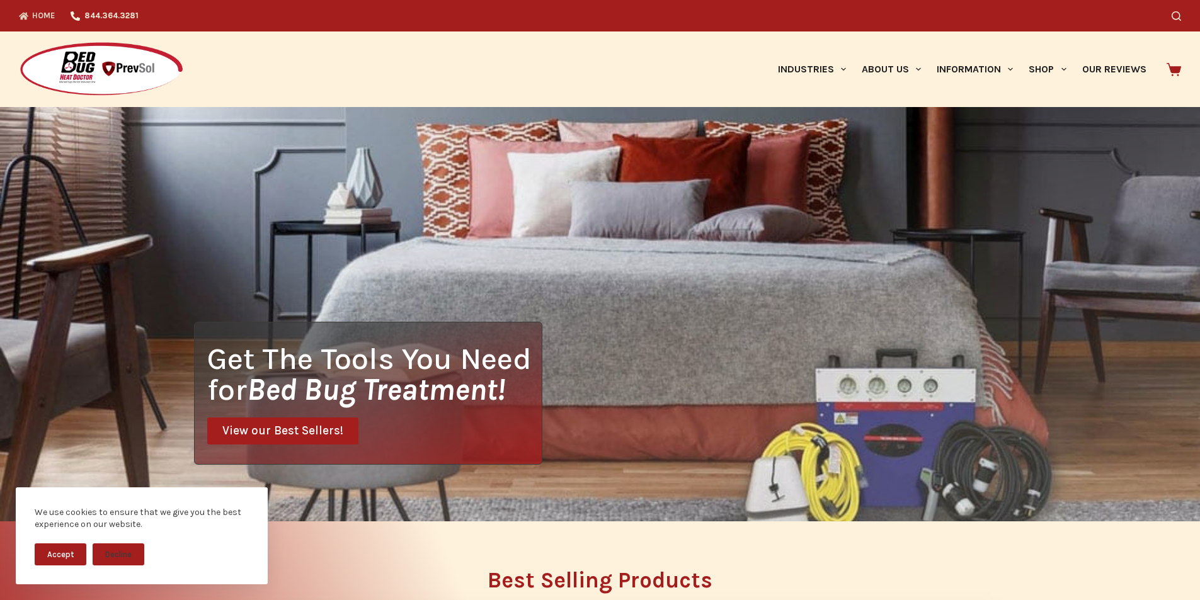  Describe the element at coordinates (1047, 69) in the screenshot. I see `a: Shop` at that location.